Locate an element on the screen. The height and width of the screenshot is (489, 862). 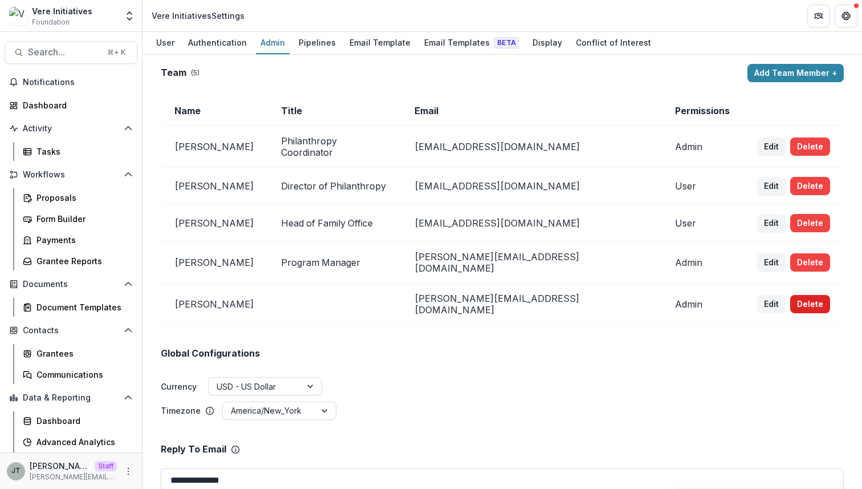
button: Open Activity is located at coordinates (71, 128).